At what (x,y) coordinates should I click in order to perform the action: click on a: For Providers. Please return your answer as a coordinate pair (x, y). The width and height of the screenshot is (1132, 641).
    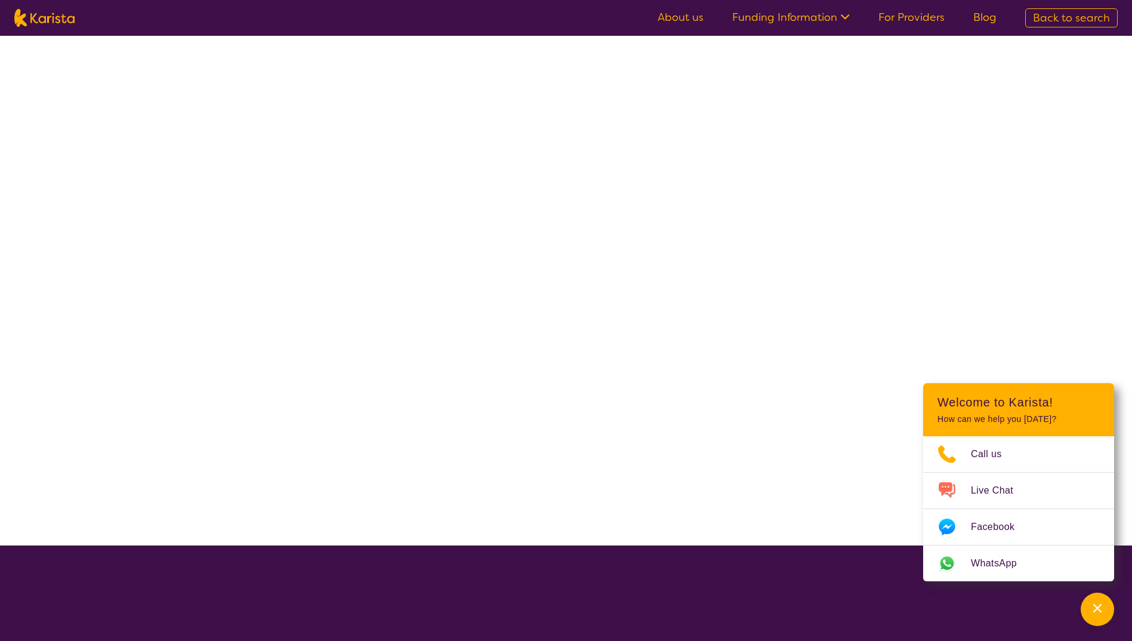
    Looking at the image, I should click on (911, 17).